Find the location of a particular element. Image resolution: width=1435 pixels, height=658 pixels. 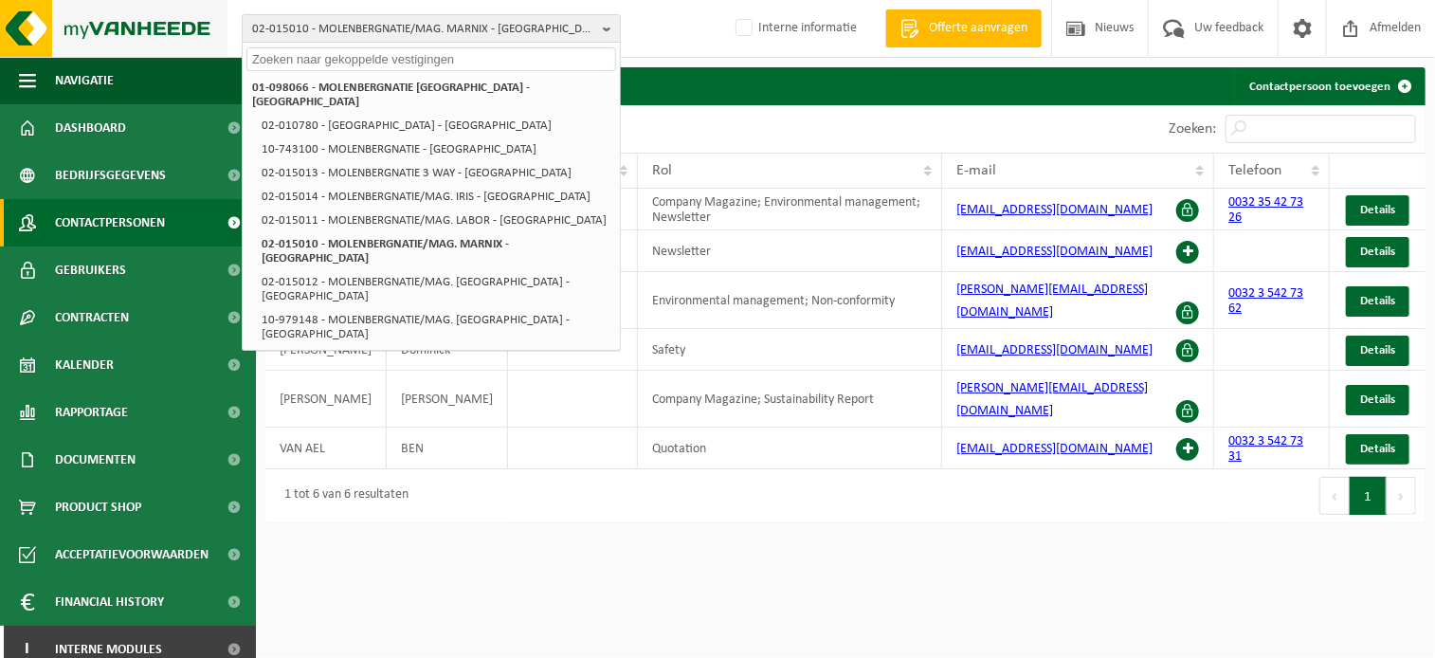

td: BEN is located at coordinates (448, 448).